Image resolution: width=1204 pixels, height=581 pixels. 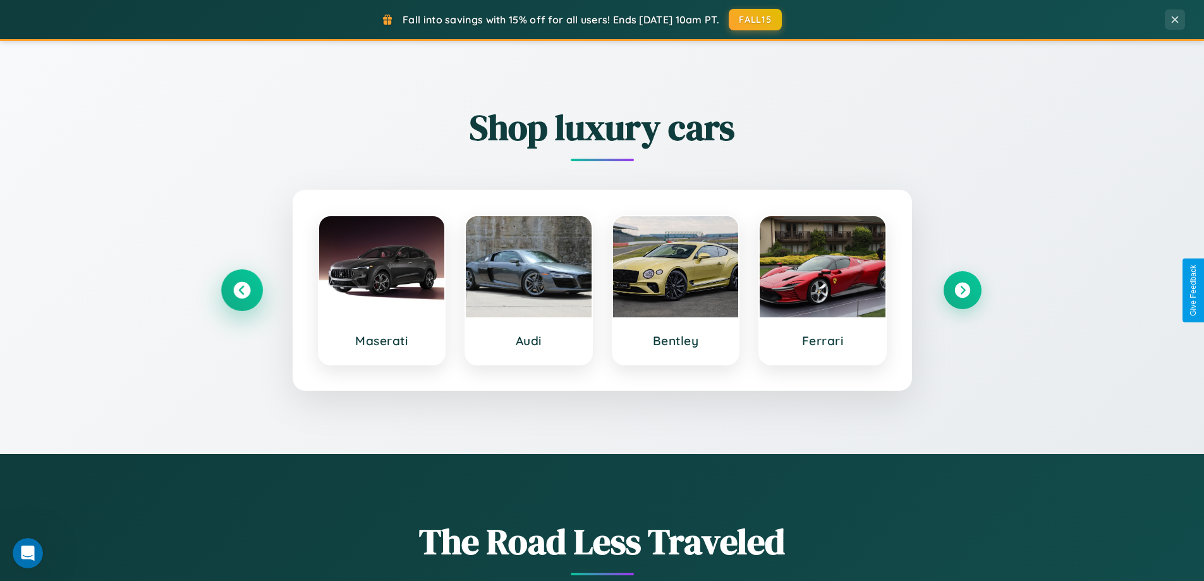 I want to click on div: Give Feedback, so click(x=1193, y=290).